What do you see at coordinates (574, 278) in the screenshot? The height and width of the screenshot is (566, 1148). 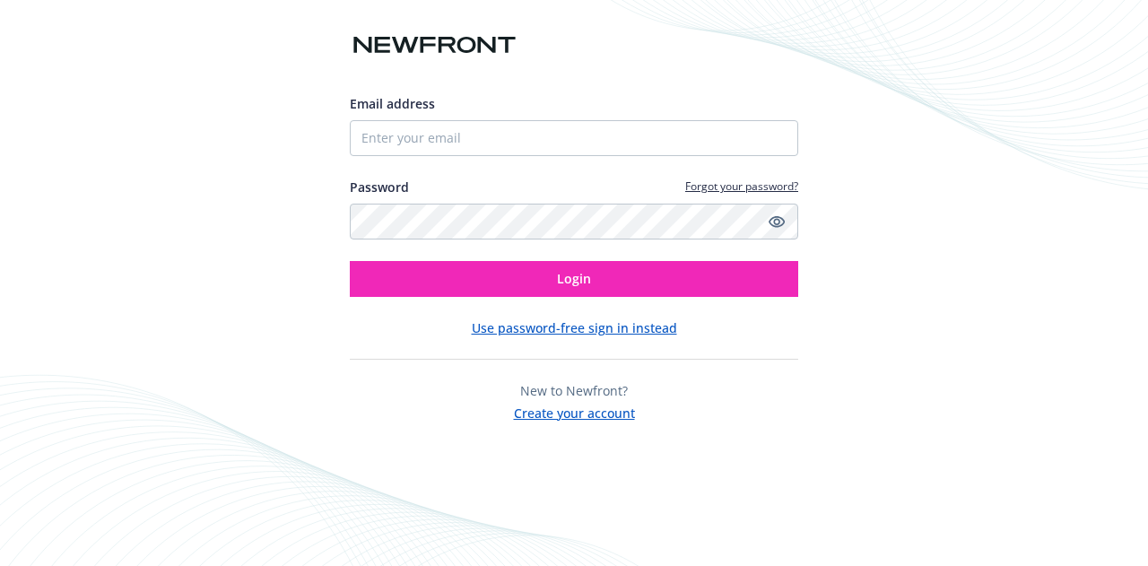 I see `span: Login` at bounding box center [574, 278].